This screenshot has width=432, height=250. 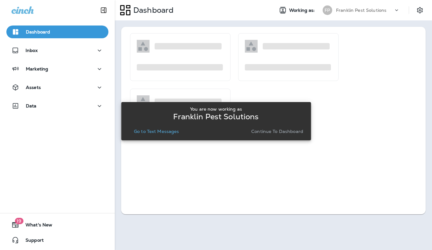 What do you see at coordinates (19, 221) in the screenshot?
I see `span: 19` at bounding box center [19, 221].